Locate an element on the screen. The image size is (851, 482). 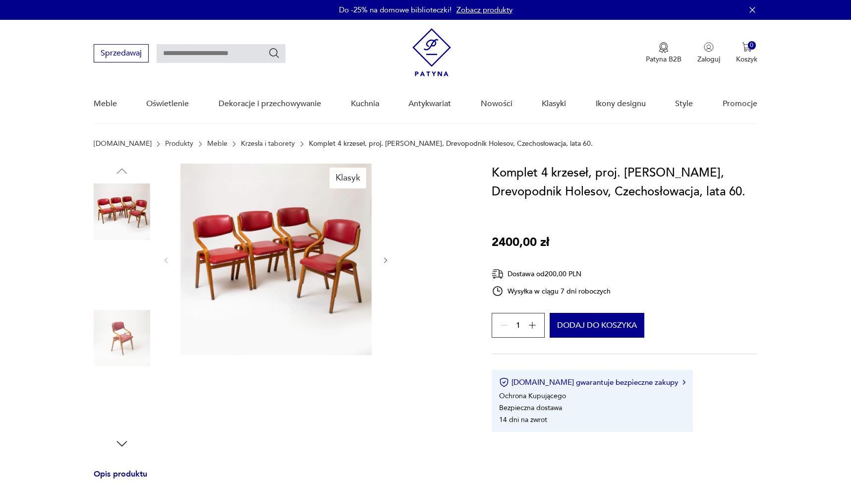
img: Ikona strzałki w prawo is located at coordinates (684, 382).